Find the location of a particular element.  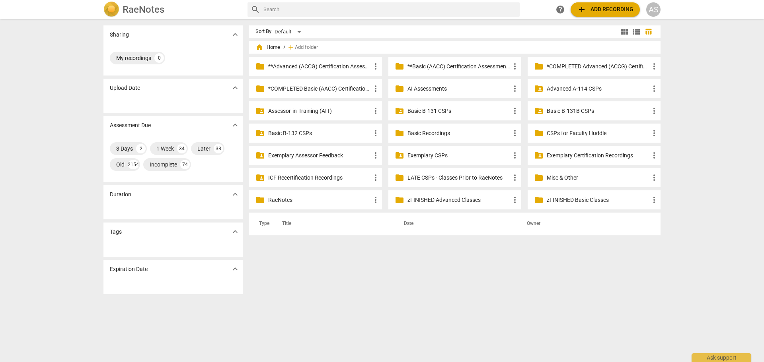

h2: RaeNotes is located at coordinates (143, 10).